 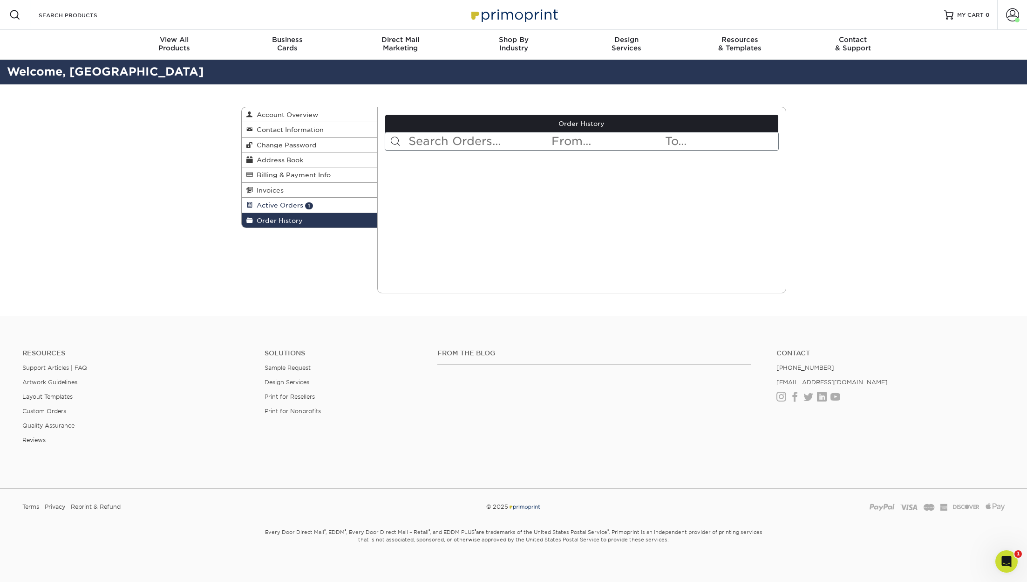 What do you see at coordinates (853, 44) in the screenshot?
I see `div: & Support` at bounding box center [853, 44].